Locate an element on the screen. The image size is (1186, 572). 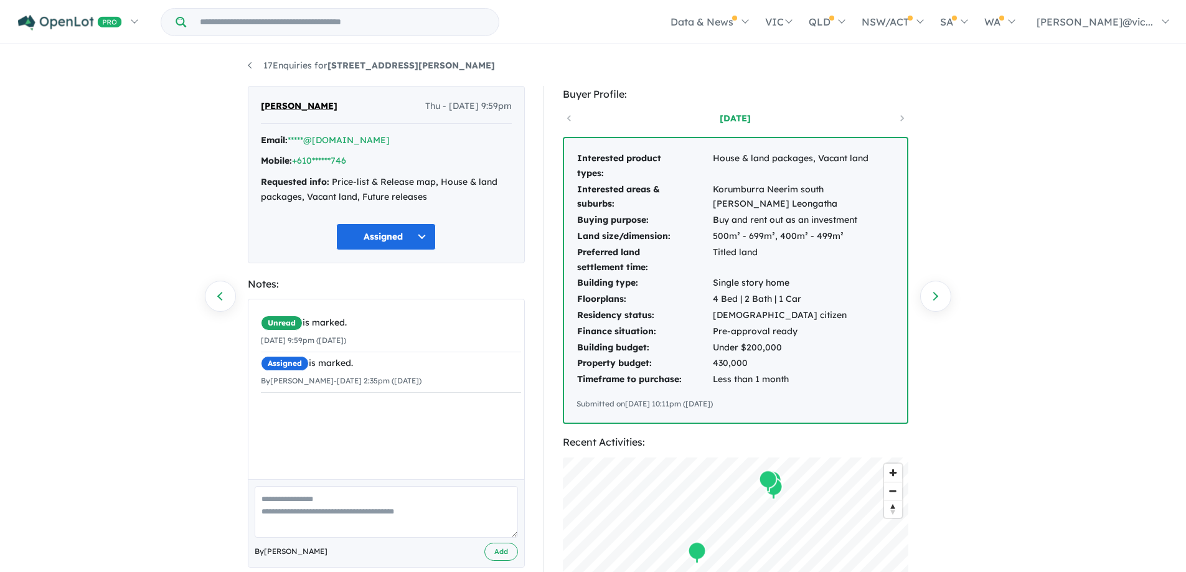
td: Pre-approval ready is located at coordinates (803, 332).